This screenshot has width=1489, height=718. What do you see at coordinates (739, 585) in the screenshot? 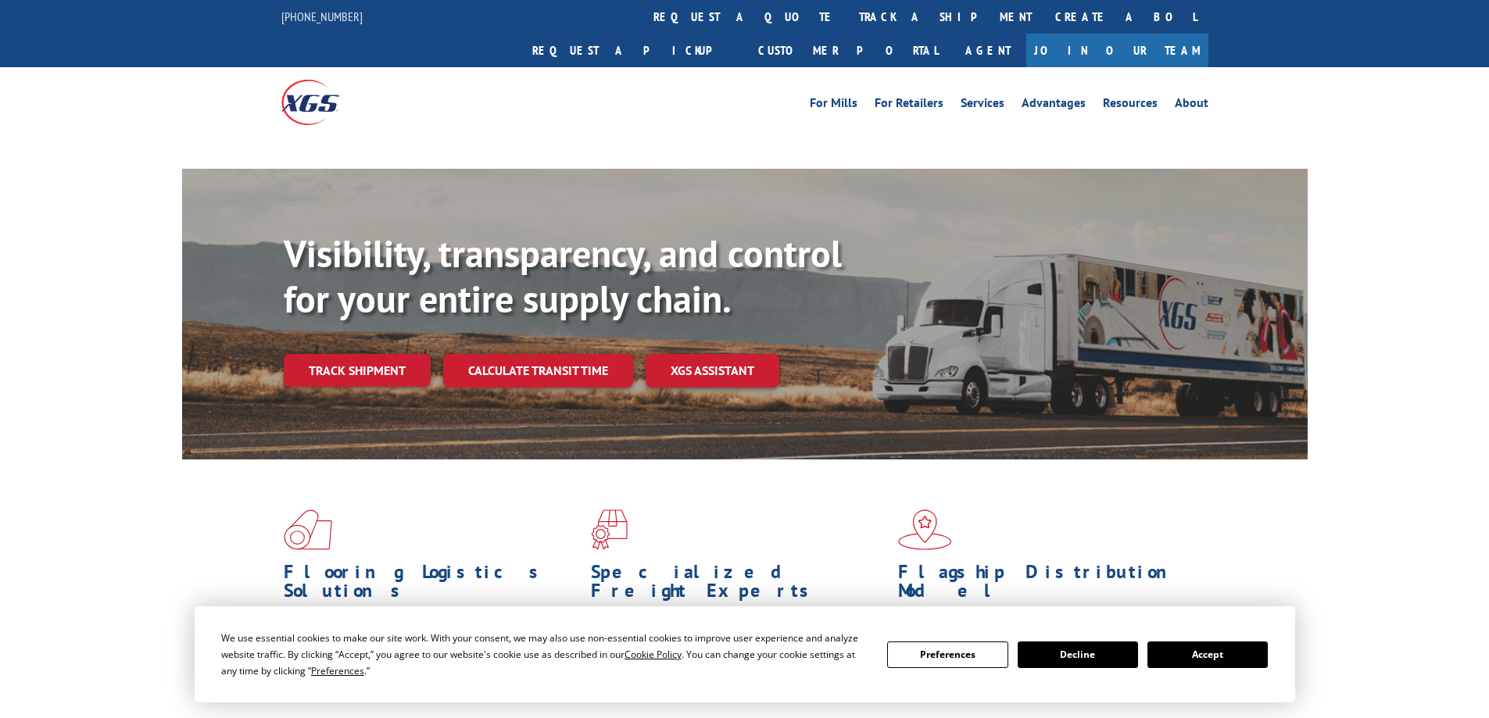
I see `h1: Specialized Freight Experts` at bounding box center [739, 585].